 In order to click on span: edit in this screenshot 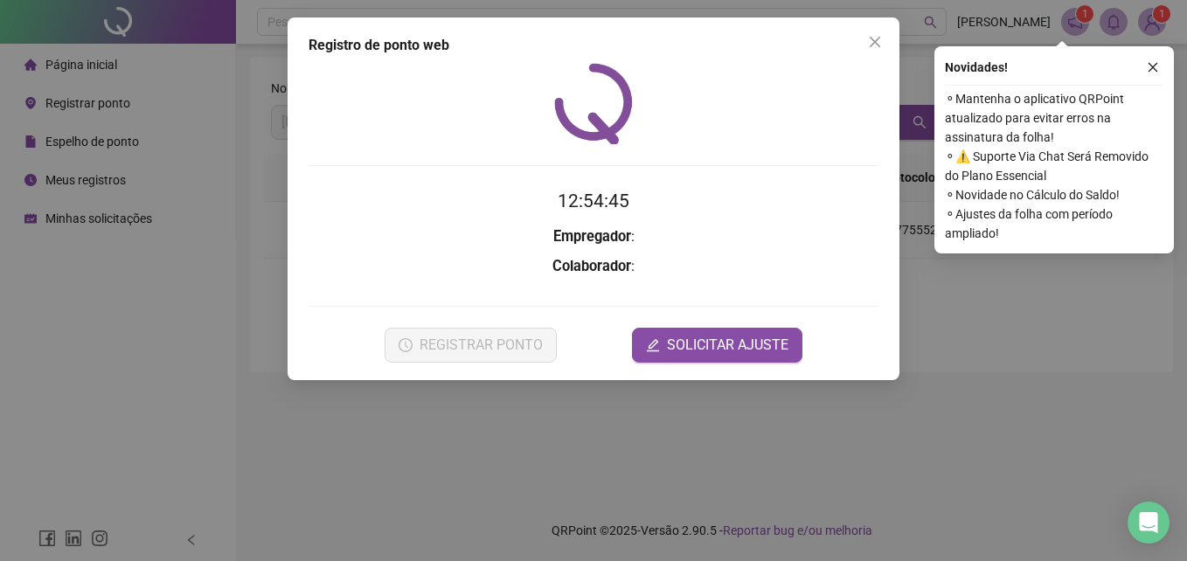, I will do `click(653, 345)`.